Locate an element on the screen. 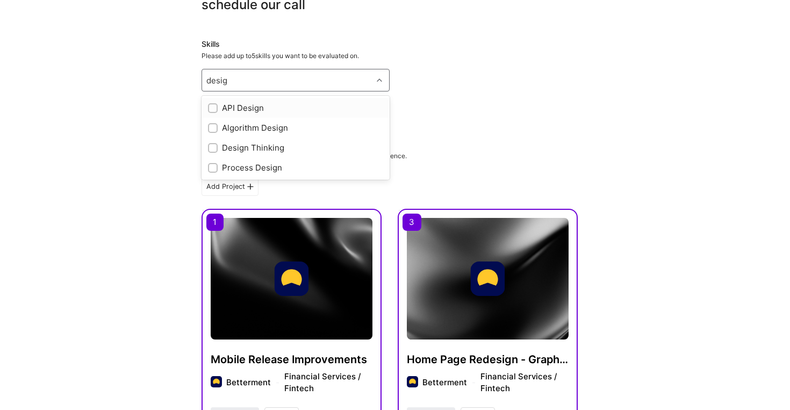 The height and width of the screenshot is (410, 790). i: icon PlusBlackFlat is located at coordinates (250, 187).